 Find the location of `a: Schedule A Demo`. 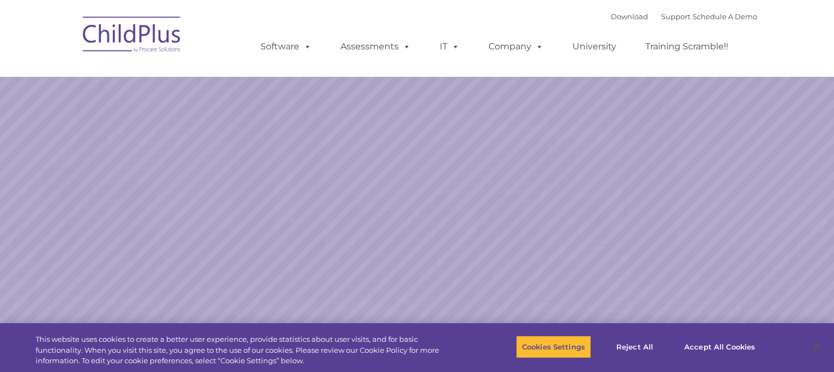

a: Schedule A Demo is located at coordinates (725, 16).